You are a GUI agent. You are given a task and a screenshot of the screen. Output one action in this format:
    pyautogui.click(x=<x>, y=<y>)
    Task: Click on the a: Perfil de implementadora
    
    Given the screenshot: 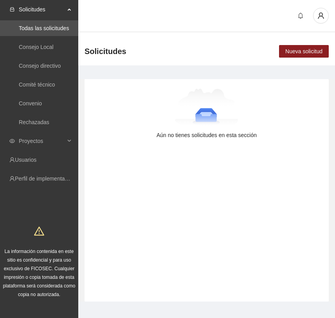 What is the action you would take?
    pyautogui.click(x=45, y=179)
    